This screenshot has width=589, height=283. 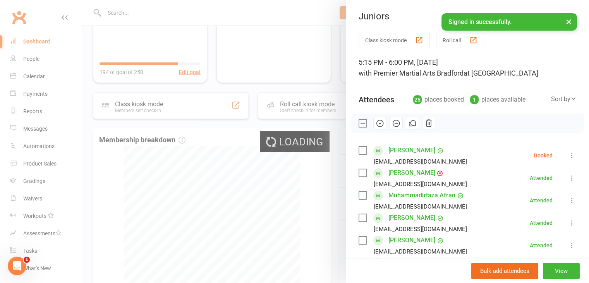 I want to click on button: Bulk add attendees, so click(x=505, y=271).